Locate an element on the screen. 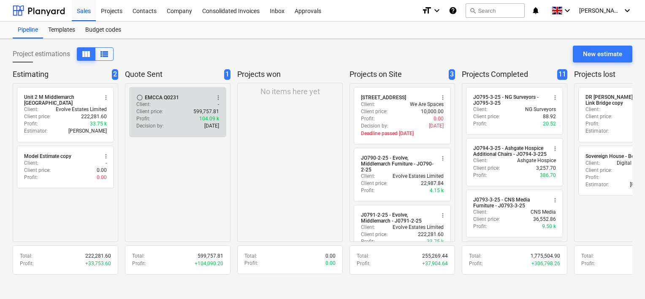  p: NG Surveyors is located at coordinates (541, 109).